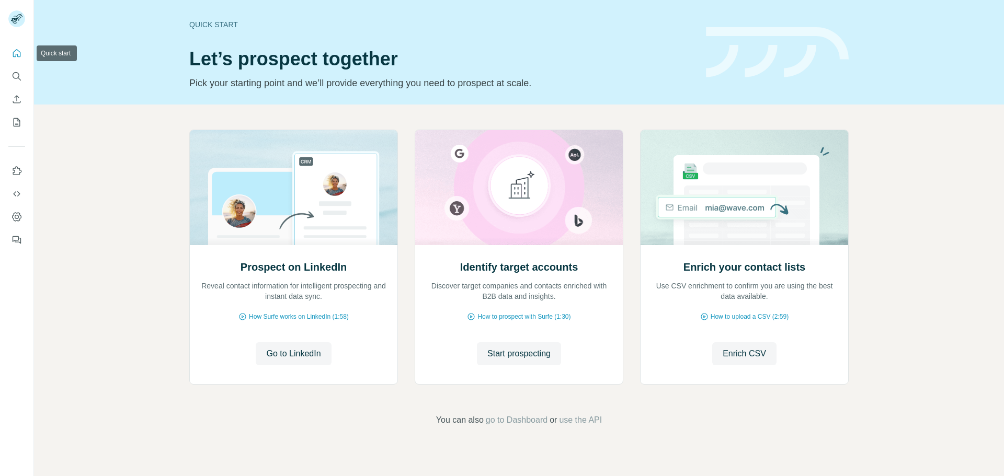 This screenshot has height=476, width=1004. What do you see at coordinates (580, 420) in the screenshot?
I see `button: use the API` at bounding box center [580, 420].